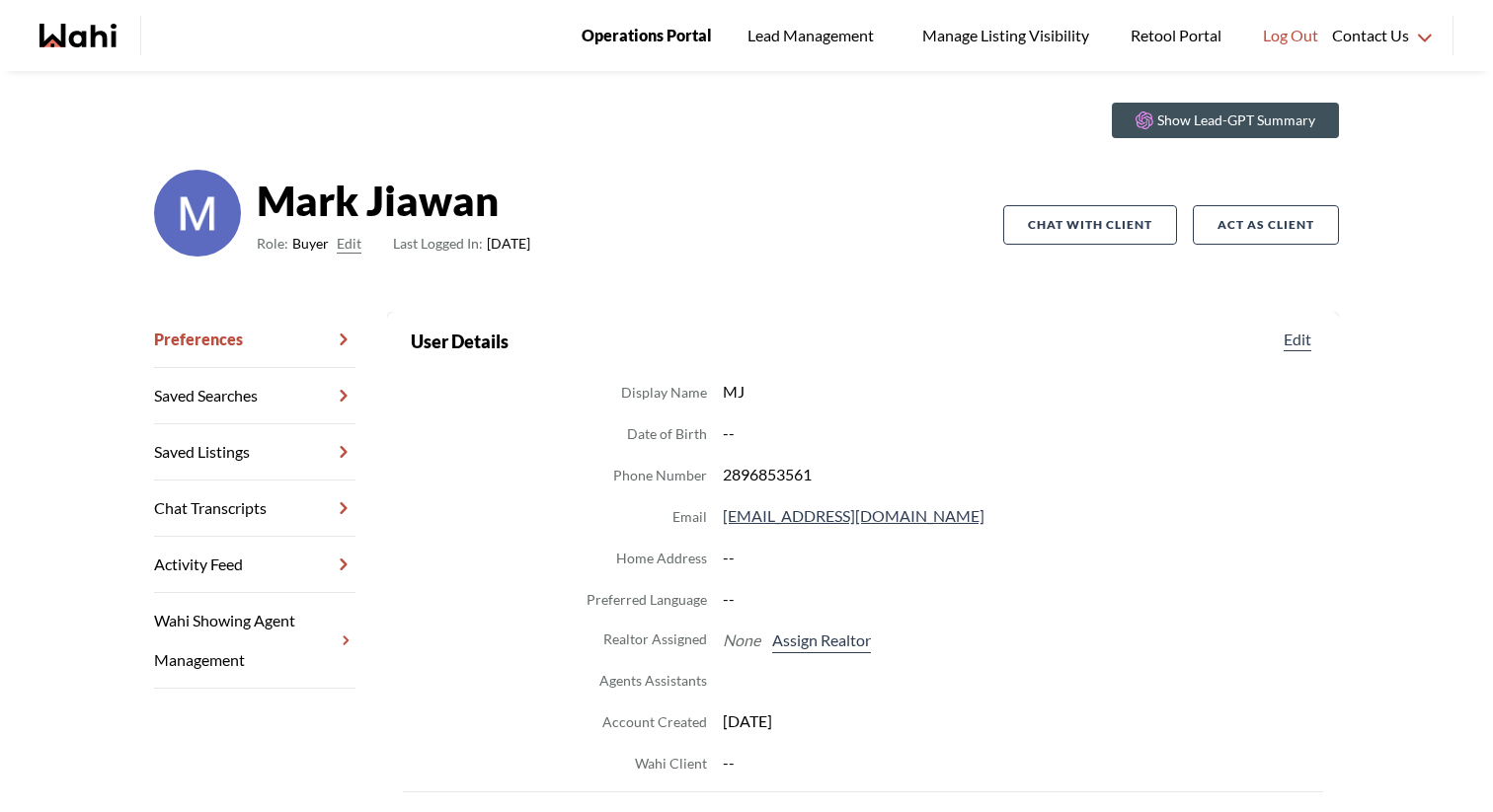 The width and height of the screenshot is (1493, 812). Describe the element at coordinates (272, 244) in the screenshot. I see `span: Role:` at that location.